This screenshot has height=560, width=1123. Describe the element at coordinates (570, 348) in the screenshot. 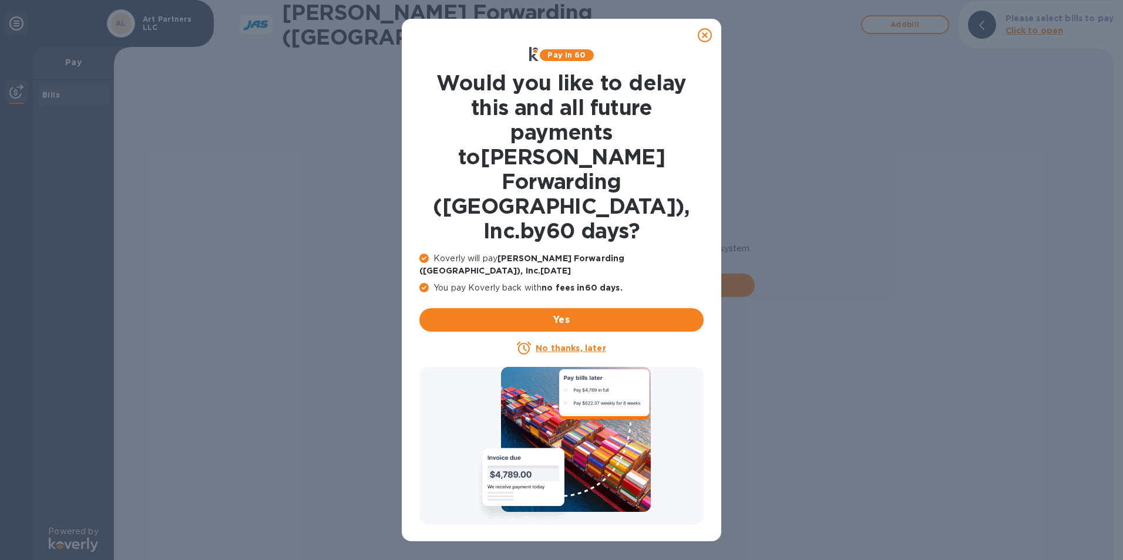

I see `u: No thanks, later` at that location.